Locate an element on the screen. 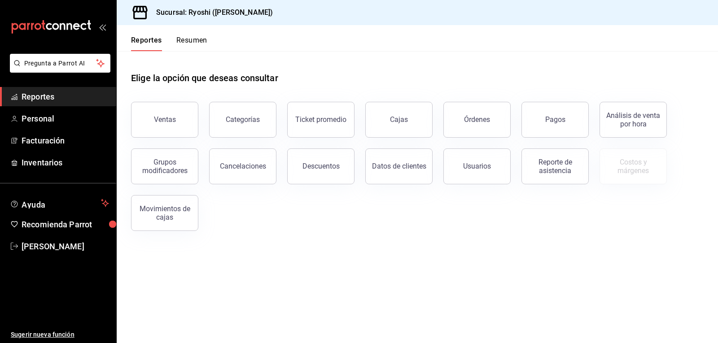  button: Grupos modificadores is located at coordinates (165, 167).